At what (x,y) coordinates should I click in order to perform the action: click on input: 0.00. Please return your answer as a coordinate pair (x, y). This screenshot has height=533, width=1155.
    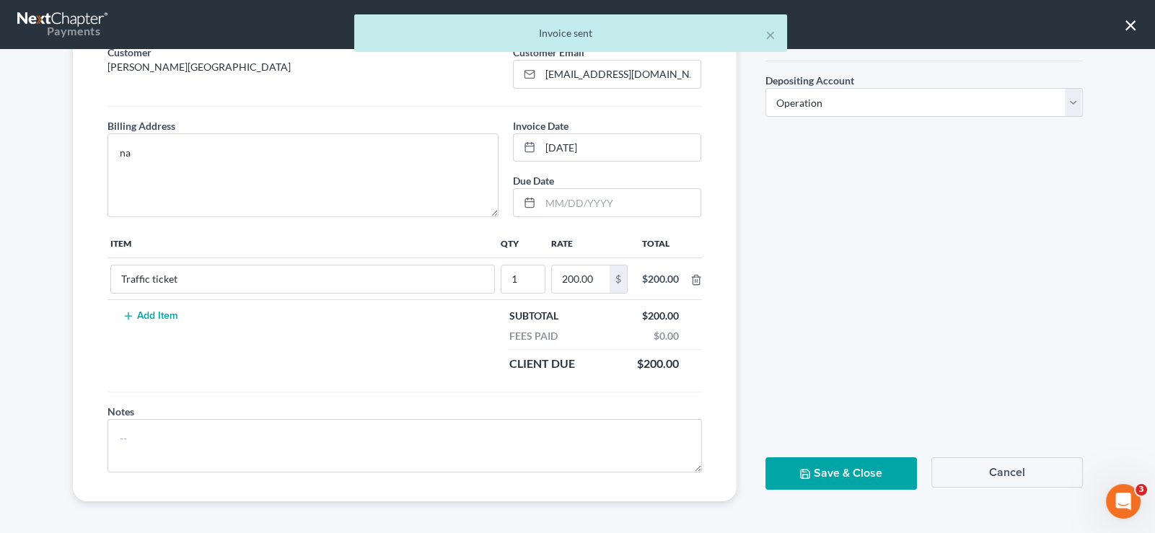
    Looking at the image, I should click on (581, 279).